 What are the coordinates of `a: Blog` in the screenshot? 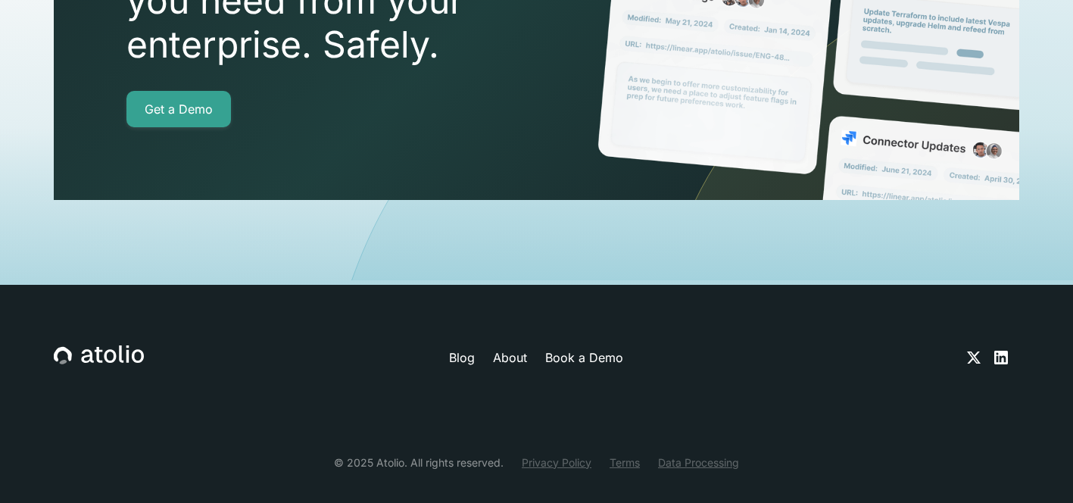 It's located at (462, 357).